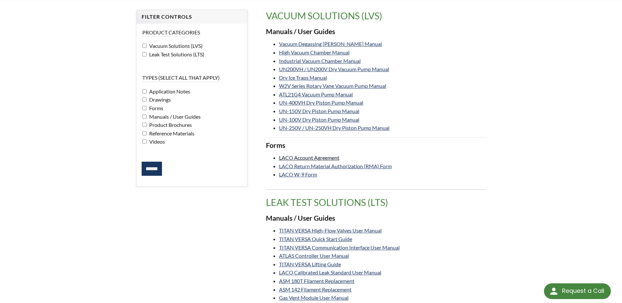 This screenshot has height=303, width=622. I want to click on a: High Vacuum Chamber Manual, so click(314, 52).